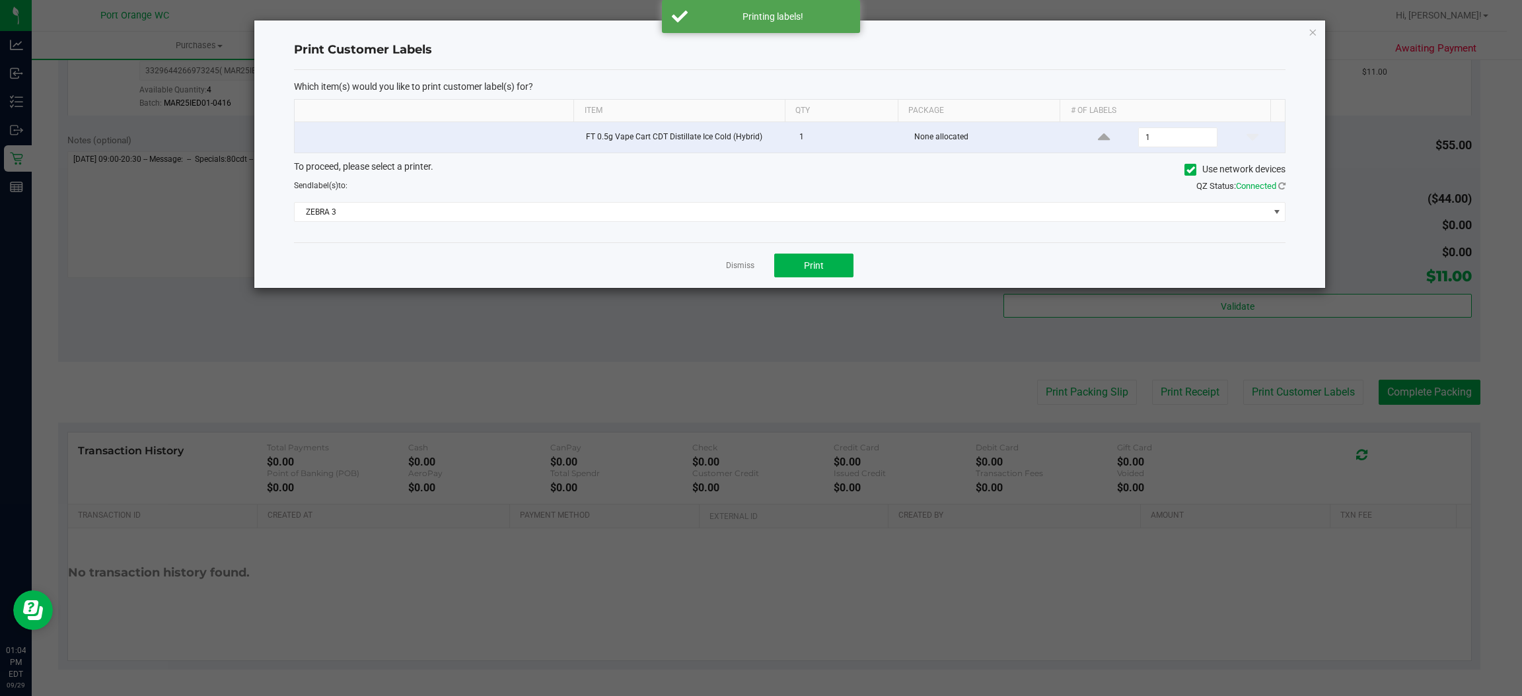 Image resolution: width=1522 pixels, height=696 pixels. Describe the element at coordinates (814, 266) in the screenshot. I see `span: Print` at that location.